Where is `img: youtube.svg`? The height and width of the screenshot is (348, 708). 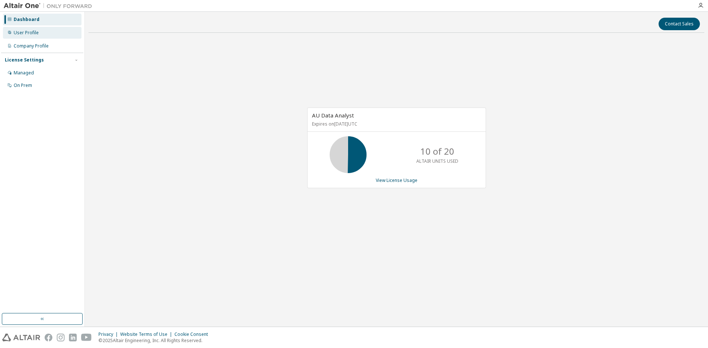
img: youtube.svg is located at coordinates (86, 338).